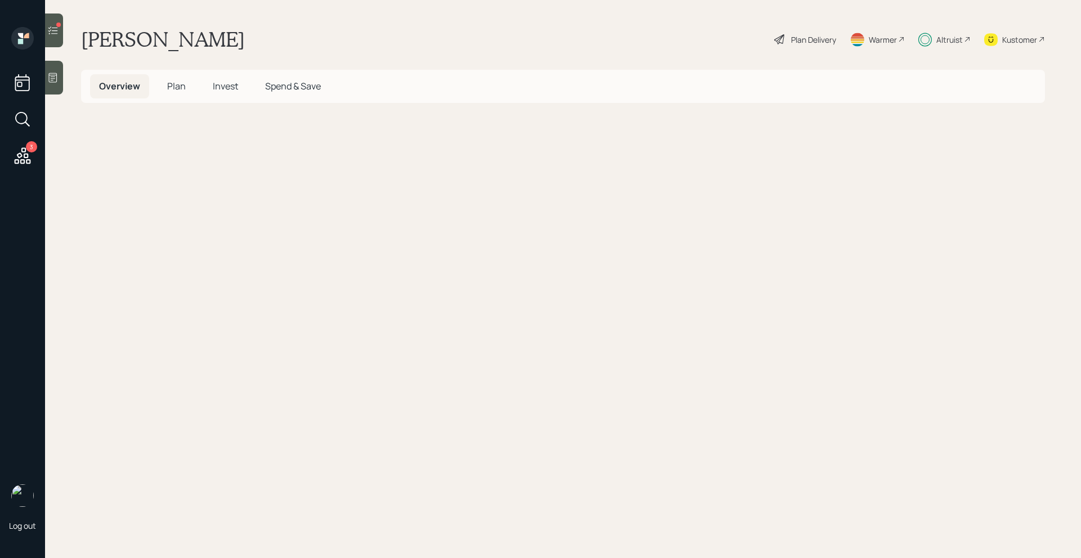  I want to click on div: Kustomer, so click(1019, 39).